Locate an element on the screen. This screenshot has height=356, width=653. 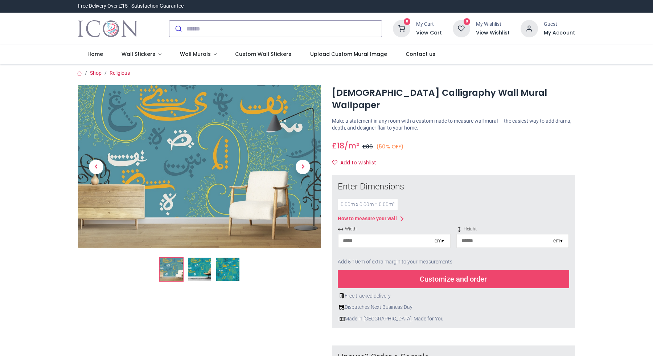
a: Religious is located at coordinates (120, 73).